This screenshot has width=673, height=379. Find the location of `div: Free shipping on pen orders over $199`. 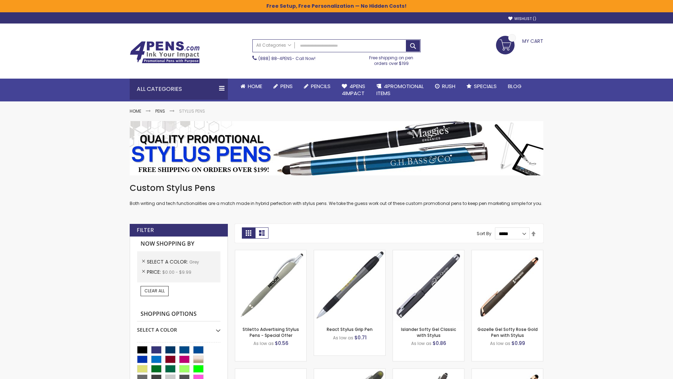

div: Free shipping on pen orders over $199 is located at coordinates (392, 59).